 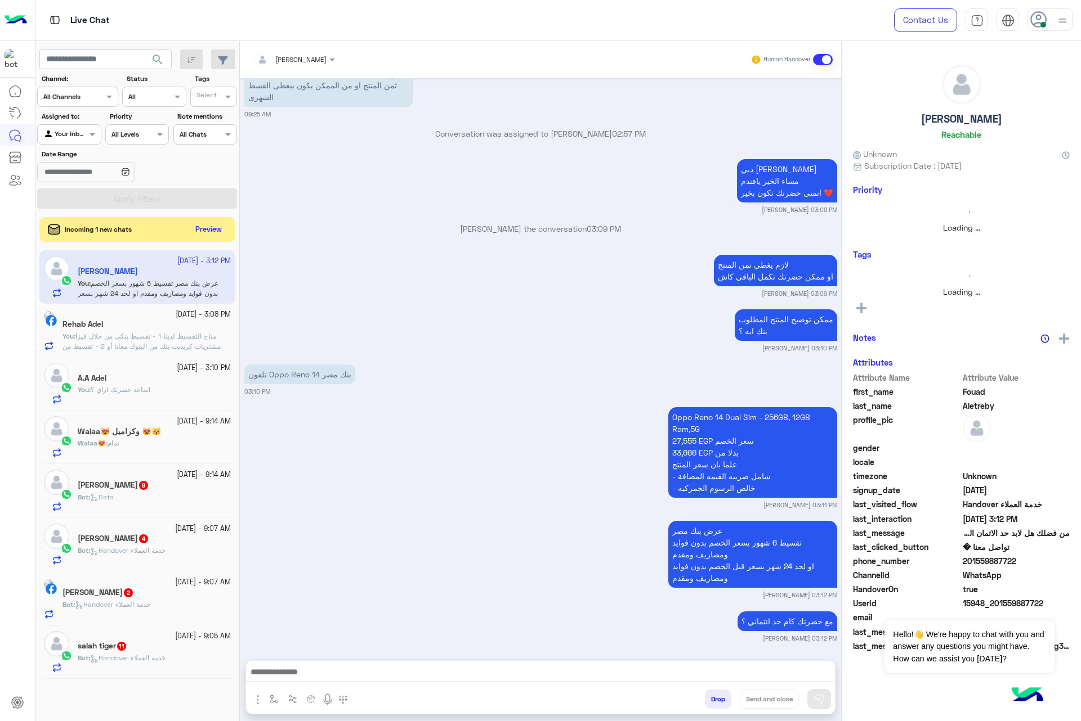 I want to click on img: picture, so click(x=49, y=585).